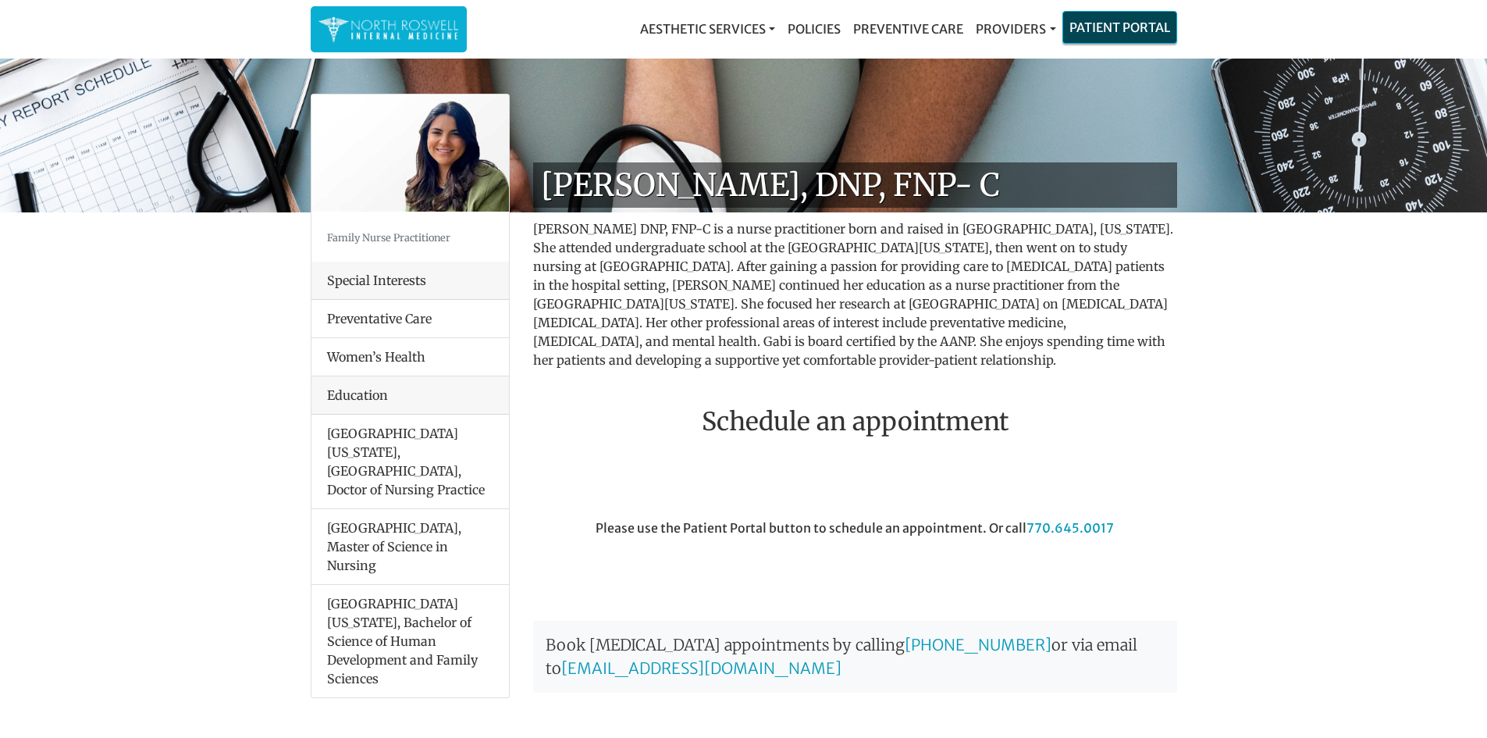 This screenshot has width=1487, height=738. What do you see at coordinates (1070, 528) in the screenshot?
I see `a: 770.645.0017` at bounding box center [1070, 528].